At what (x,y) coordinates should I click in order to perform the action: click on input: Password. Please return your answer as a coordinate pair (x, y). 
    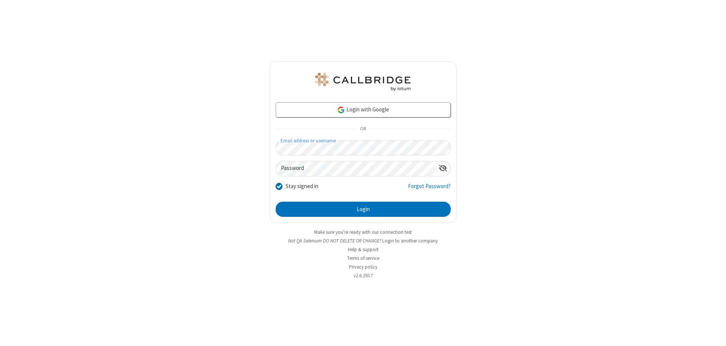
    Looking at the image, I should click on (356, 169).